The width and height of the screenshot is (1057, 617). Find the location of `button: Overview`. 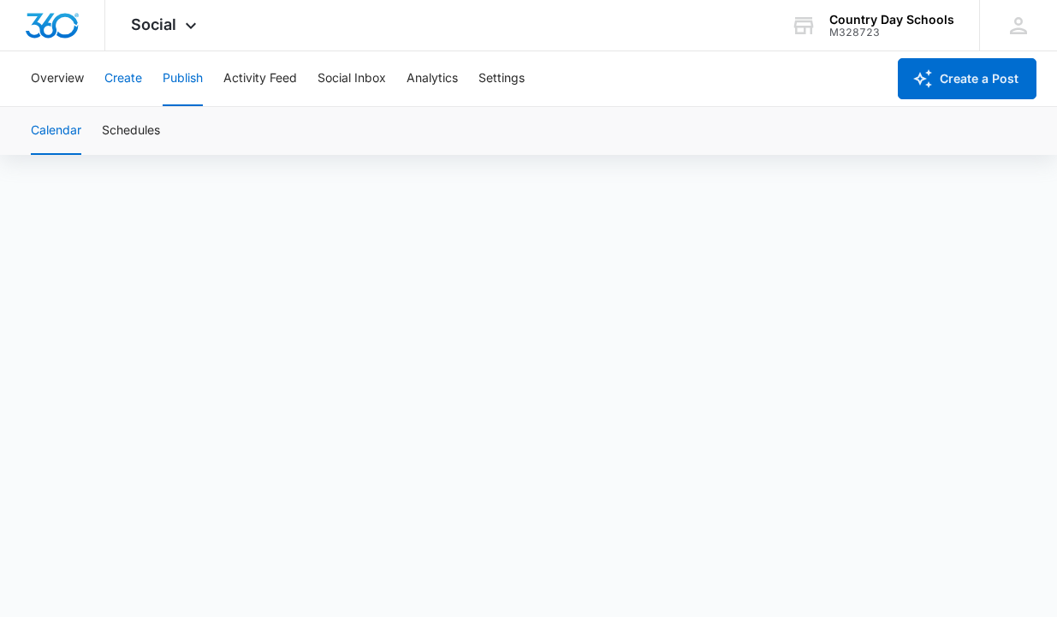

button: Overview is located at coordinates (57, 79).